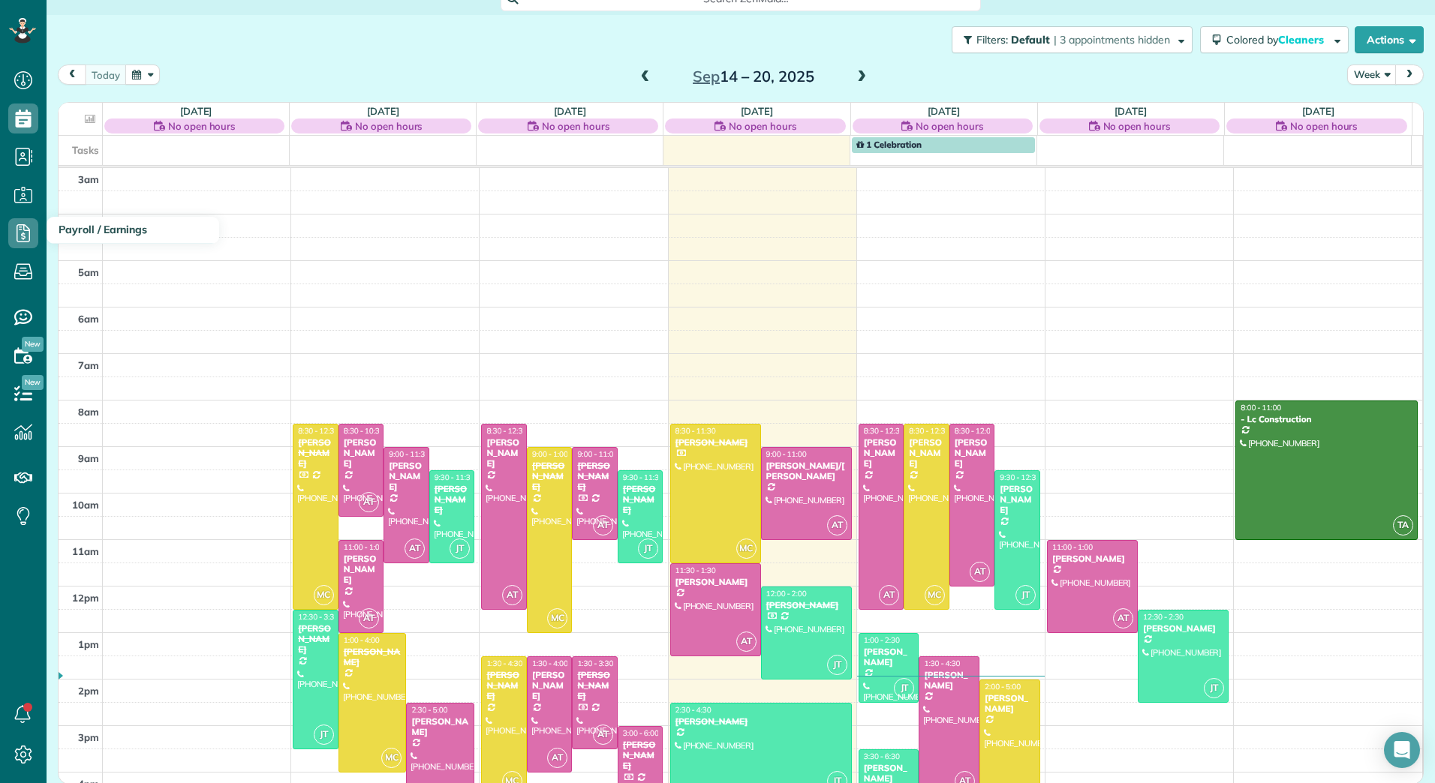 Image resolution: width=1435 pixels, height=783 pixels. Describe the element at coordinates (888, 144) in the screenshot. I see `span: 1 Celebration` at that location.